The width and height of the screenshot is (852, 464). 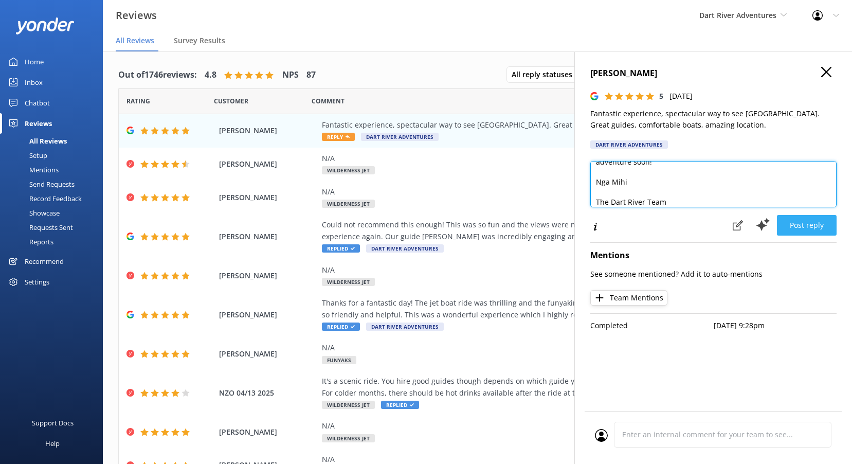 What do you see at coordinates (339, 360) in the screenshot?
I see `span: Funyaks` at bounding box center [339, 360].